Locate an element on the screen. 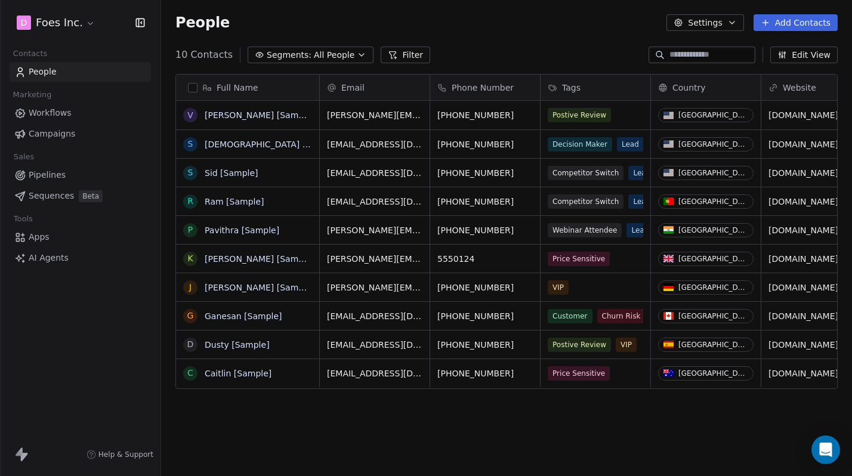 Image resolution: width=852 pixels, height=476 pixels. span: Contacts is located at coordinates (30, 54).